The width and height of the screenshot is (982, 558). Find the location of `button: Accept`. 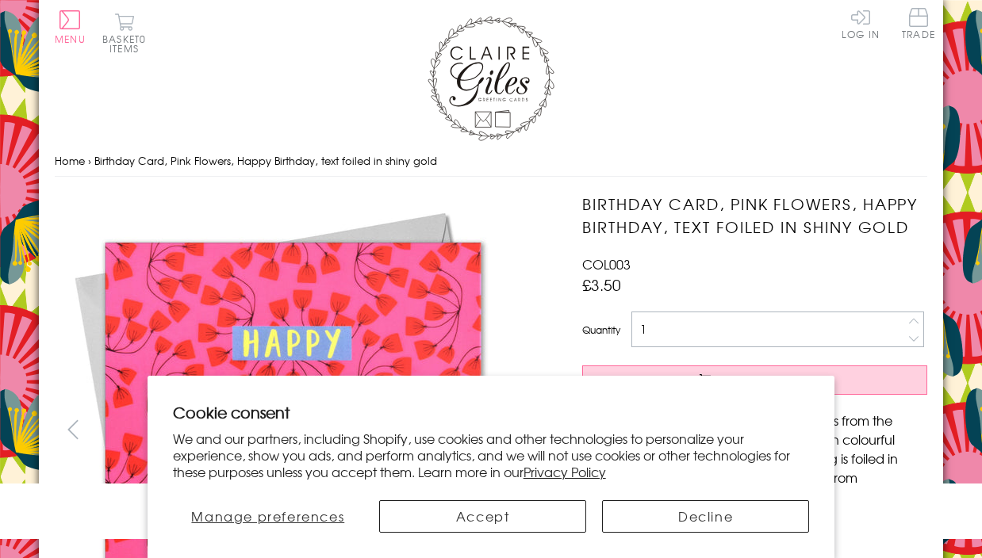

button: Accept is located at coordinates (482, 516).